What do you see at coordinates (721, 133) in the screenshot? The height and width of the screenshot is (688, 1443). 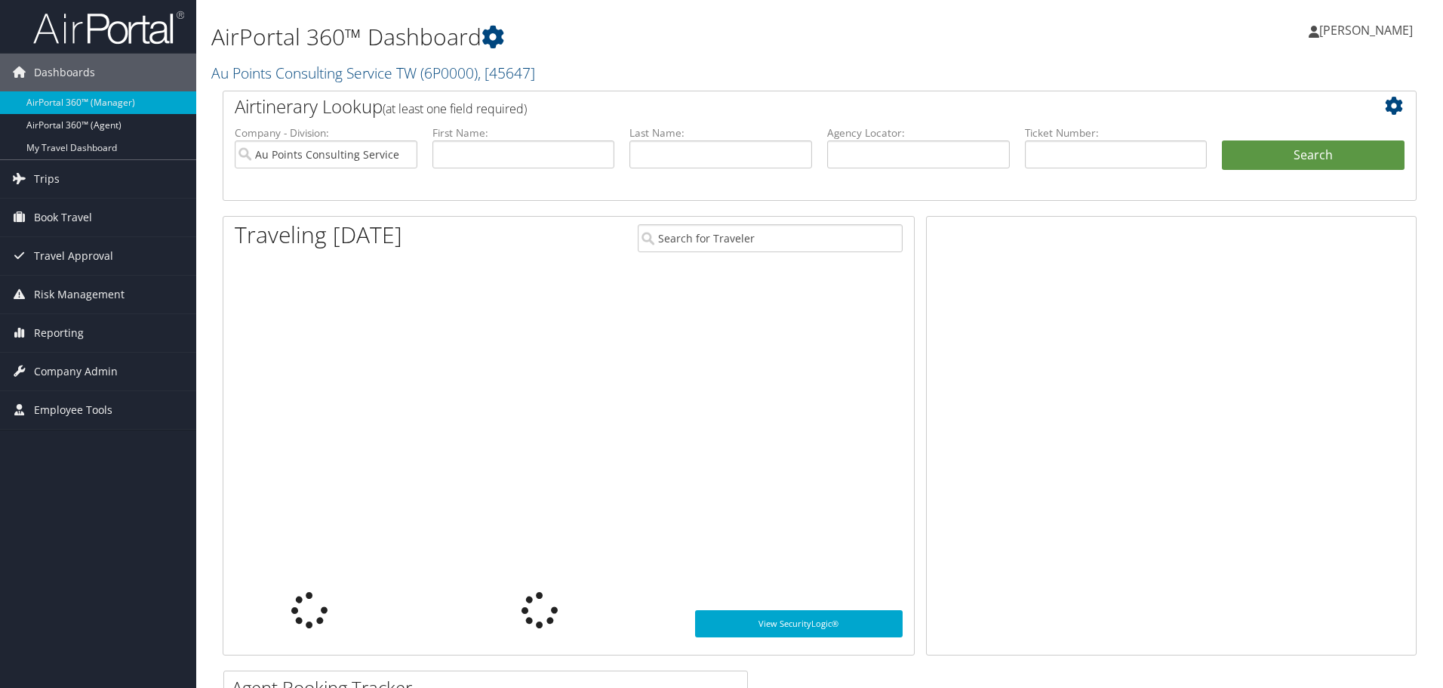 I see `label: Last Name:` at bounding box center [721, 133].